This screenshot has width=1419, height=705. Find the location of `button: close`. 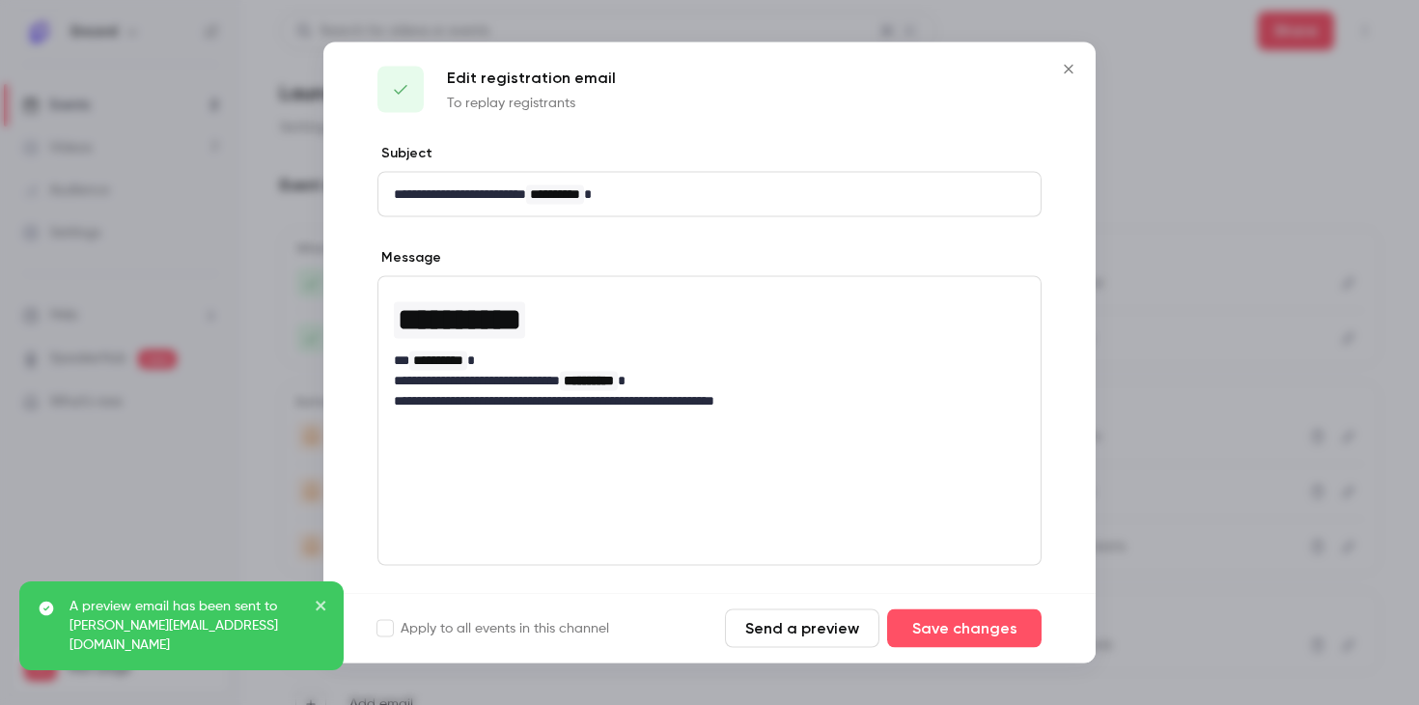

button: close is located at coordinates (321, 608).